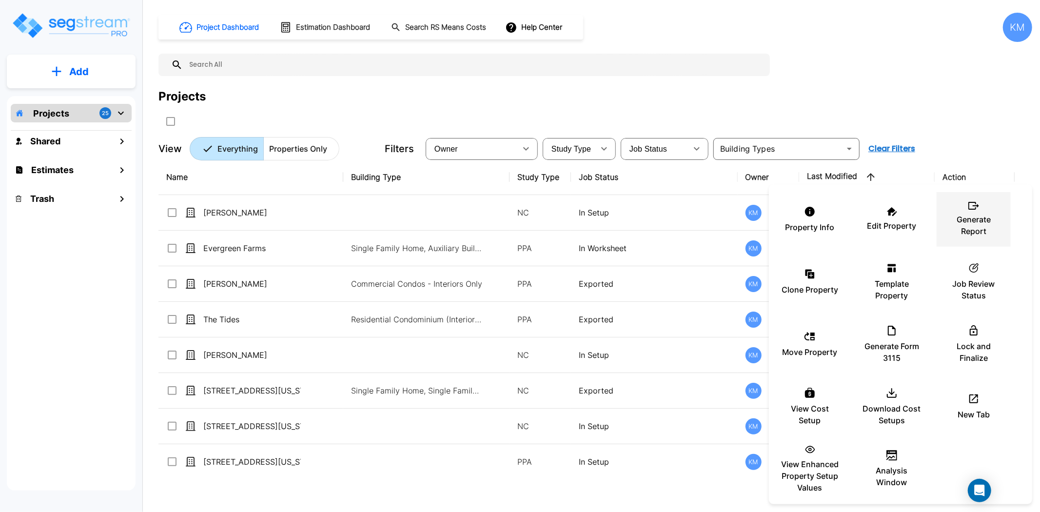 Image resolution: width=1040 pixels, height=512 pixels. I want to click on p: View Enhanced Property Setup Values, so click(810, 476).